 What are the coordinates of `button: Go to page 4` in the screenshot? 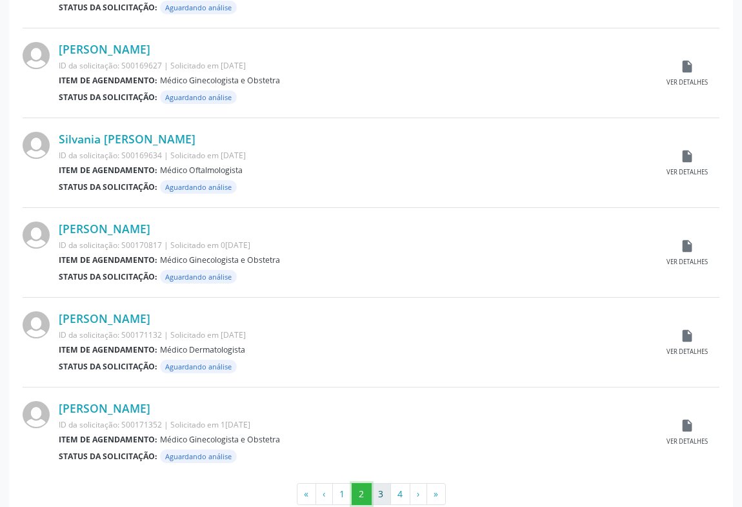 It's located at (400, 494).